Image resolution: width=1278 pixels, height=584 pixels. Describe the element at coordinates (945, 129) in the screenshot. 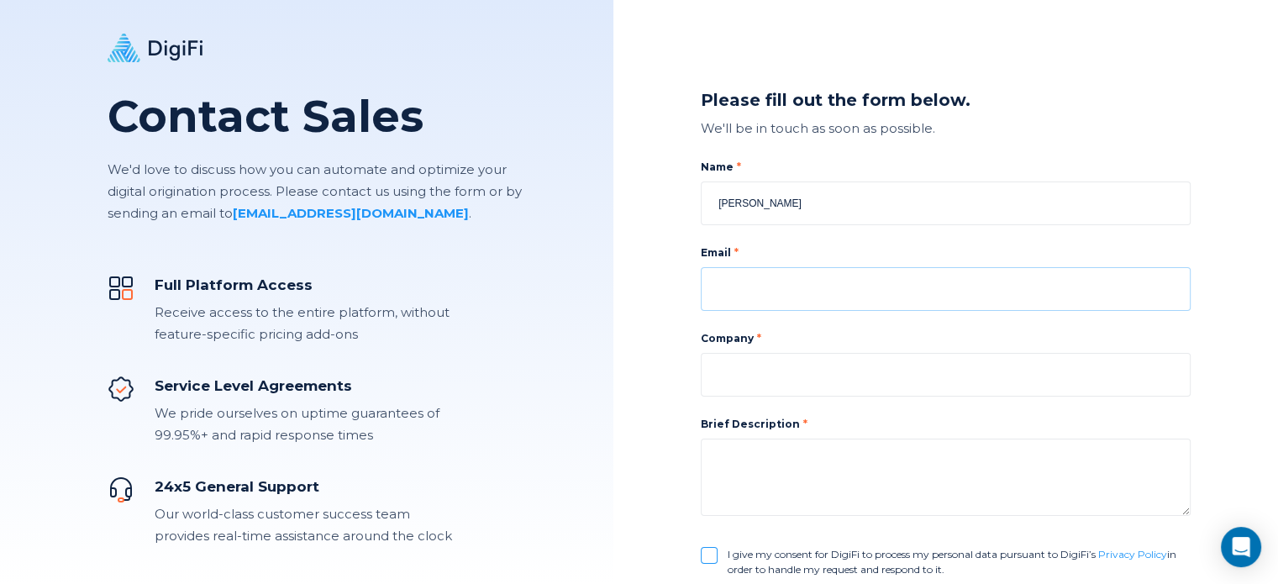

I see `div: We'll be in touch as soon as possible.` at that location.